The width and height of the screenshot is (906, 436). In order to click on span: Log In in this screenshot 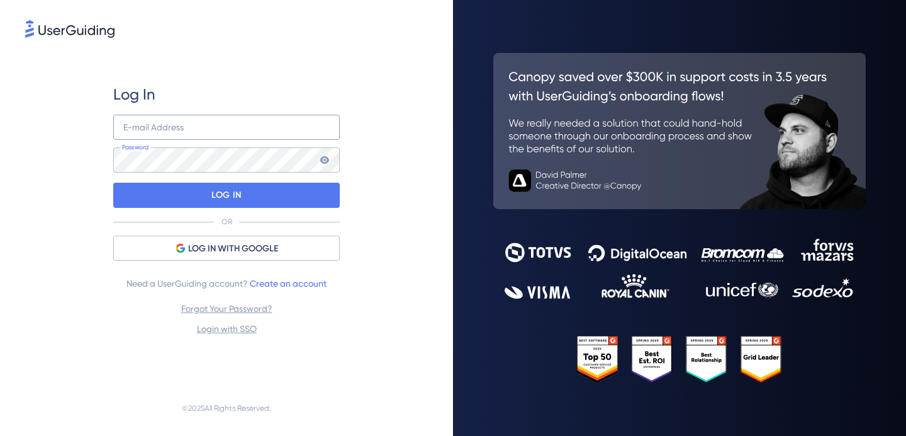, I will do `click(134, 94)`.